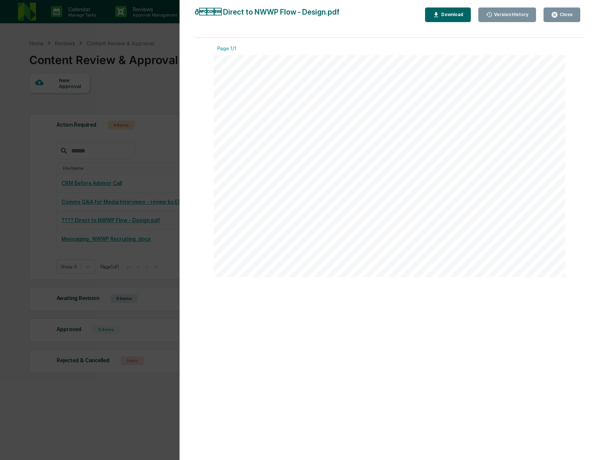  What do you see at coordinates (389, 50) in the screenshot?
I see `div: Page 1/1` at bounding box center [389, 50].